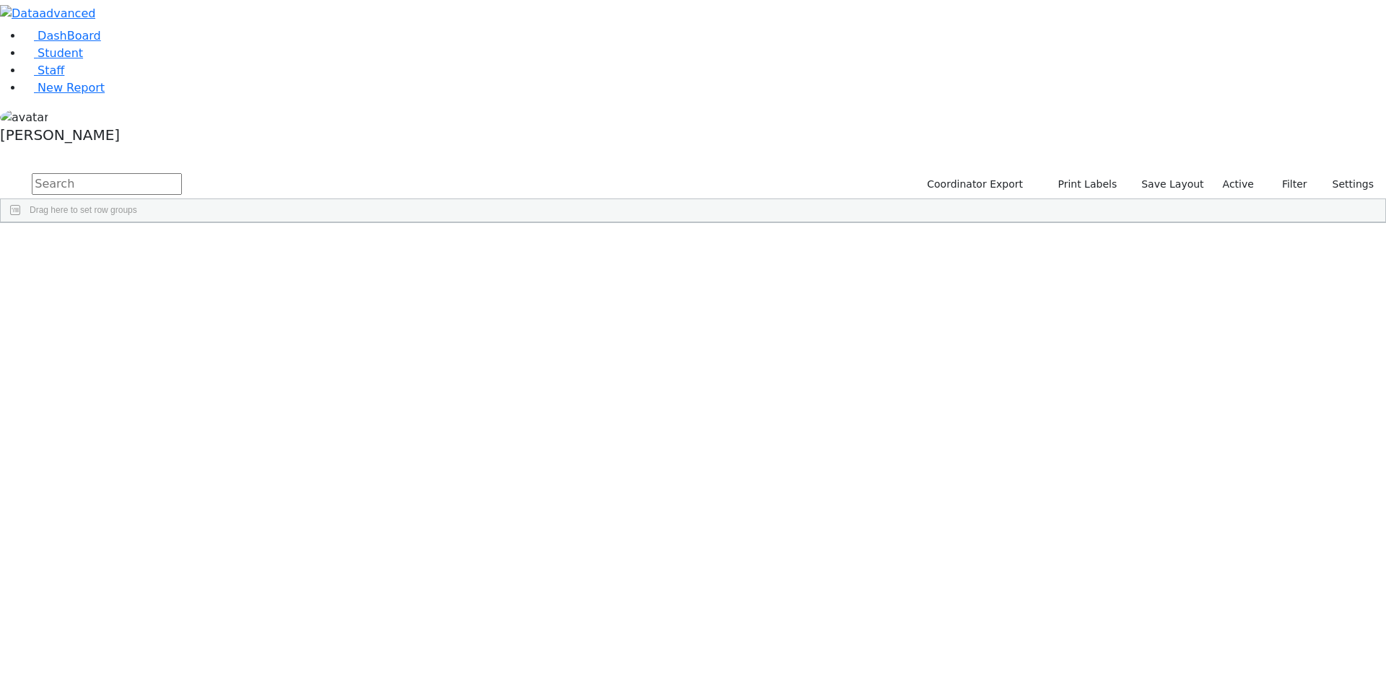  I want to click on button: Print Labels, so click(1082, 184).